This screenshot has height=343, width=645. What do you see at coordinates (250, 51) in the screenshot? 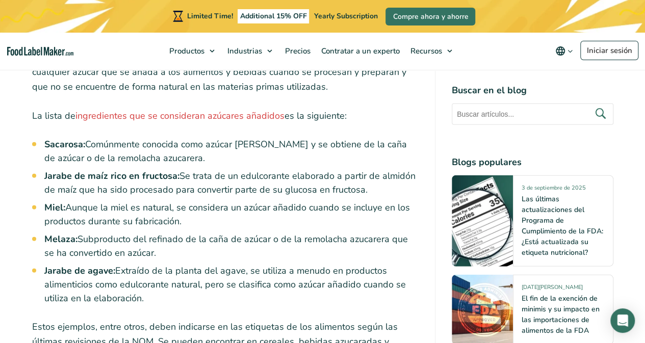
I see `a: Industrias` at bounding box center [250, 51].